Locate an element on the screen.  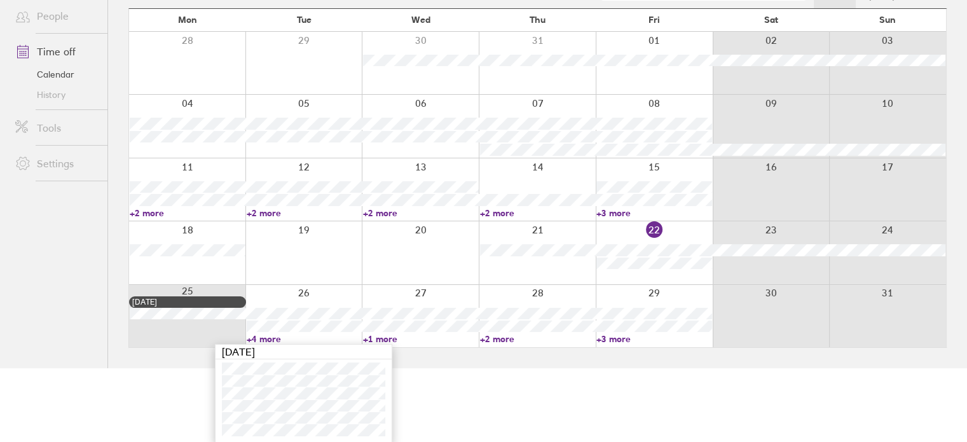
span: Mon is located at coordinates (188, 20).